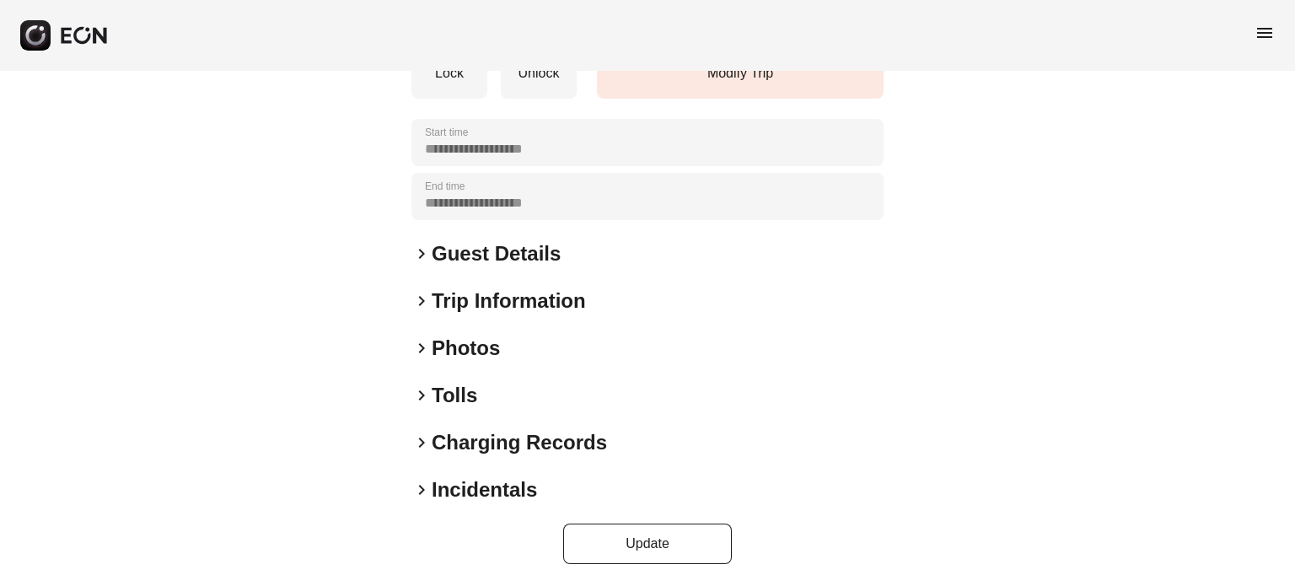 This screenshot has width=1295, height=586. Describe the element at coordinates (1265, 33) in the screenshot. I see `span: menu` at that location.